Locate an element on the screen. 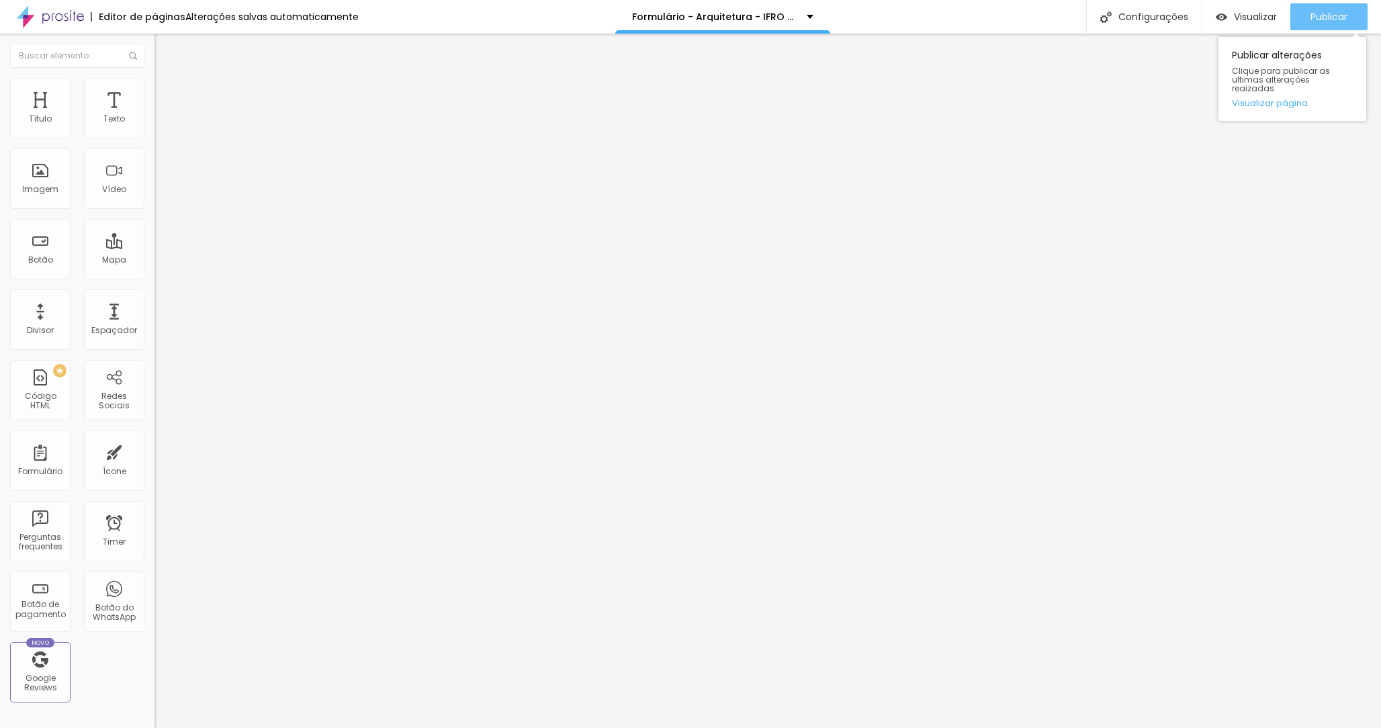  div: Espaçador is located at coordinates (114, 330).